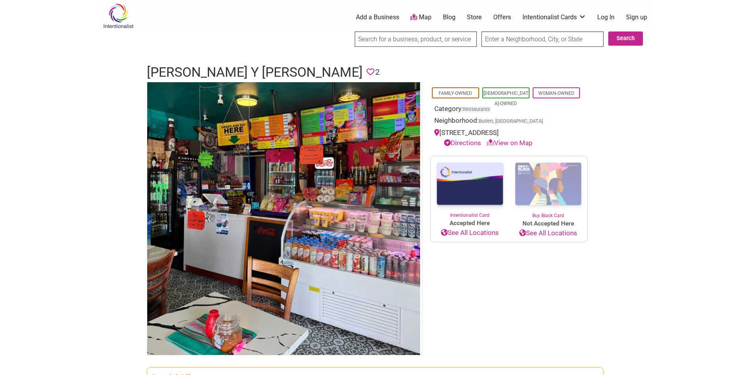 The width and height of the screenshot is (750, 375). Describe the element at coordinates (509, 110) in the screenshot. I see `div: Category:` at that location.